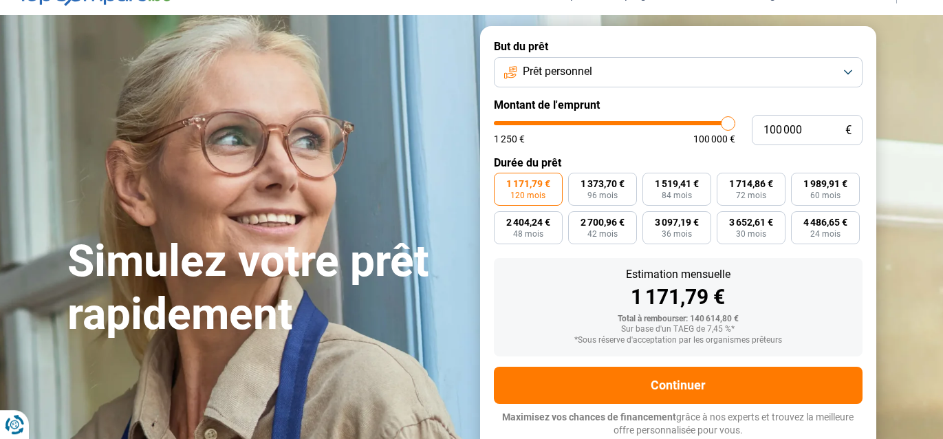 Image resolution: width=943 pixels, height=439 pixels. I want to click on span: 1 519,41 €, so click(677, 184).